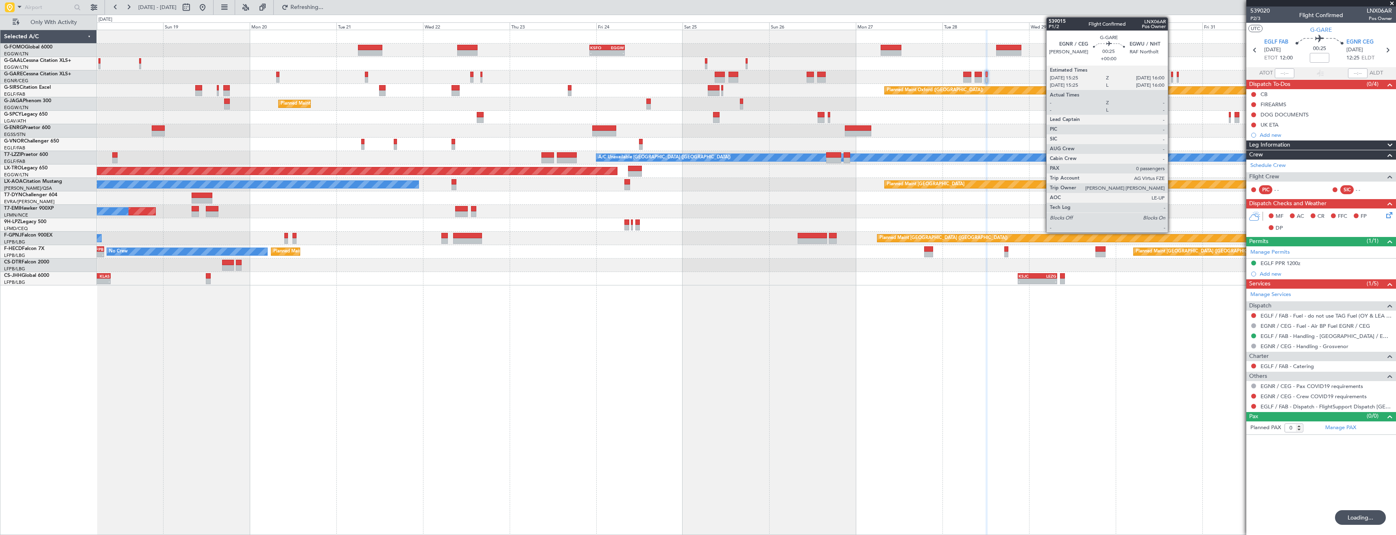 The image size is (1396, 535). I want to click on span: F-HECD, so click(13, 249).